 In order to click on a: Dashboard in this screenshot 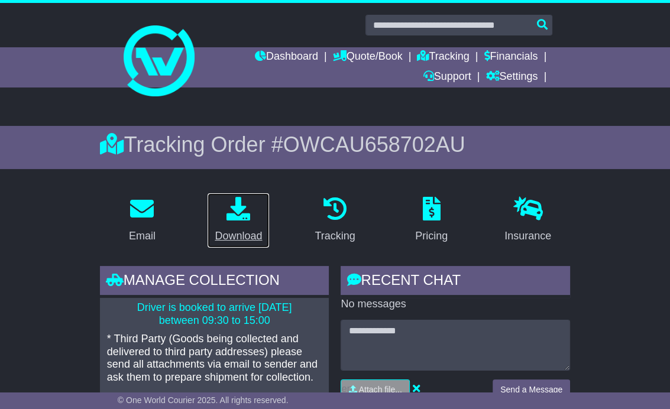, I will do `click(286, 57)`.